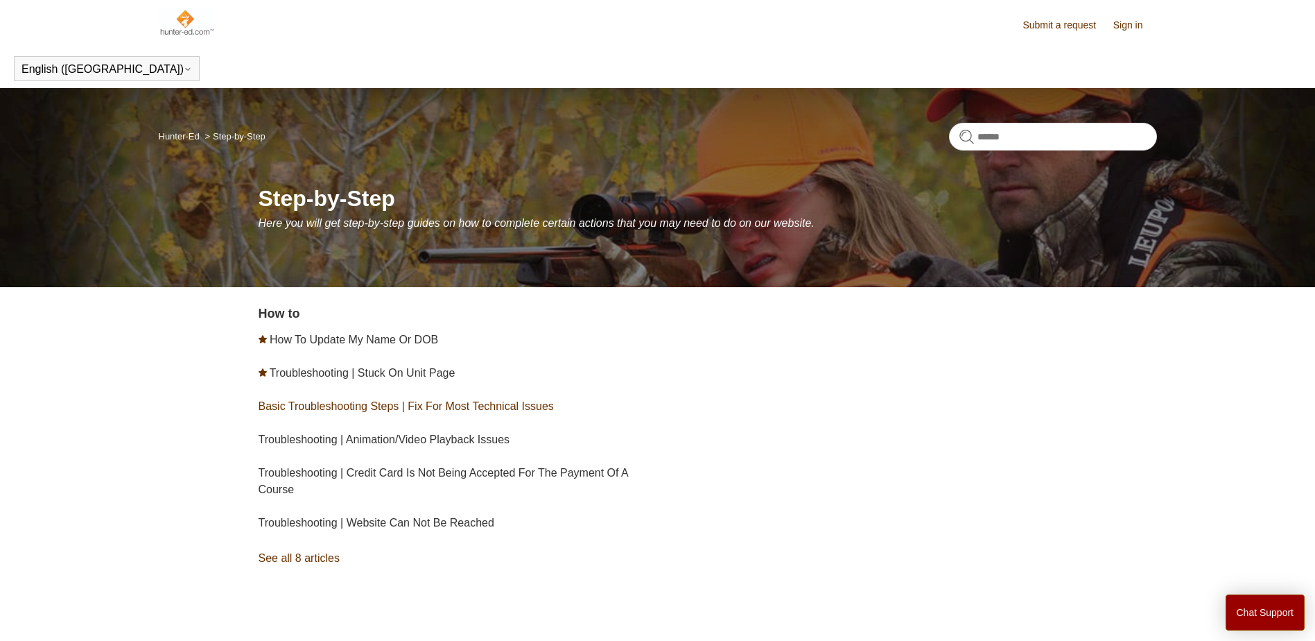  I want to click on button: Chat Support, so click(1265, 612).